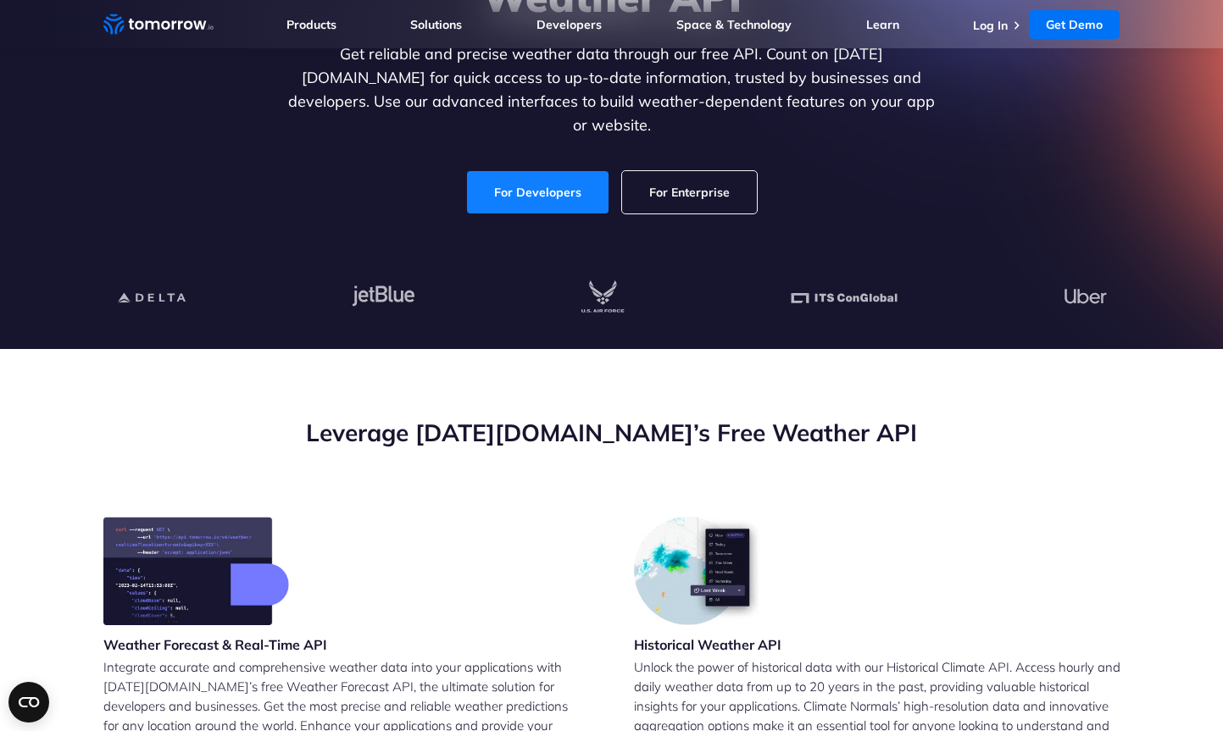 The height and width of the screenshot is (731, 1223). Describe the element at coordinates (311, 25) in the screenshot. I see `a: Products` at that location.